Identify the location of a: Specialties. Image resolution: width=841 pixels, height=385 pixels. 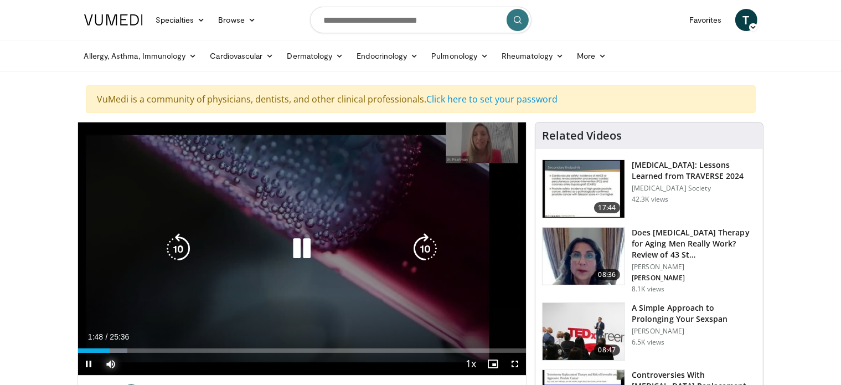
(180, 20).